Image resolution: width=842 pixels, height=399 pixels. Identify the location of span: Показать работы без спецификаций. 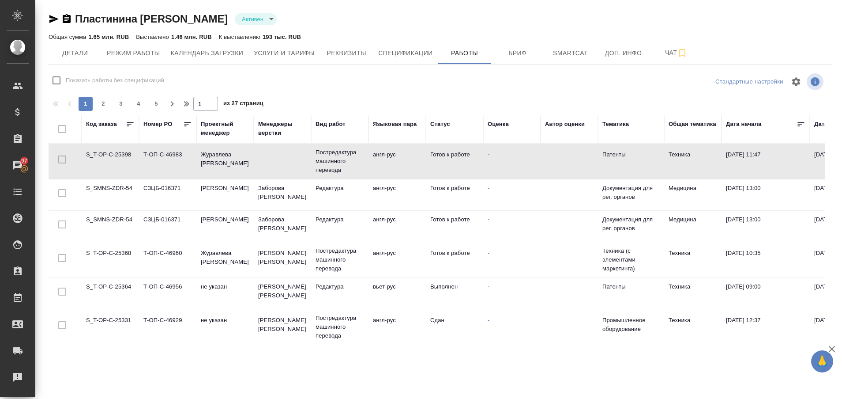
(115, 80).